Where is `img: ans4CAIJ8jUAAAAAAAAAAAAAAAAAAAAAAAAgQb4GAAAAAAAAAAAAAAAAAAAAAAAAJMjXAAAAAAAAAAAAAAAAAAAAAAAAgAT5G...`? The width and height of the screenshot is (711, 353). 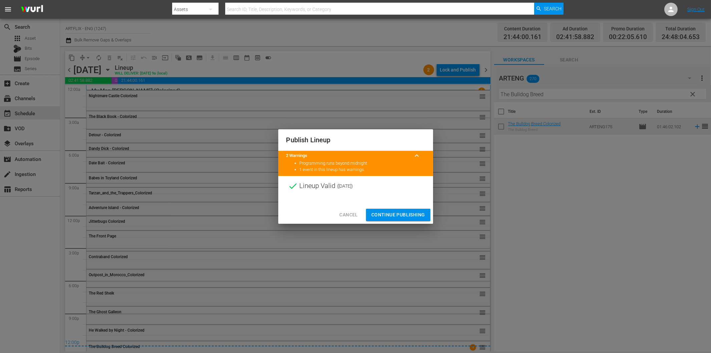 img: ans4CAIJ8jUAAAAAAAAAAAAAAAAAAAAAAAAgQb4GAAAAAAAAAAAAAAAAAAAAAAAAJMjXAAAAAAAAAAAAAAAAAAAAAAAAgAT5G... is located at coordinates (32, 9).